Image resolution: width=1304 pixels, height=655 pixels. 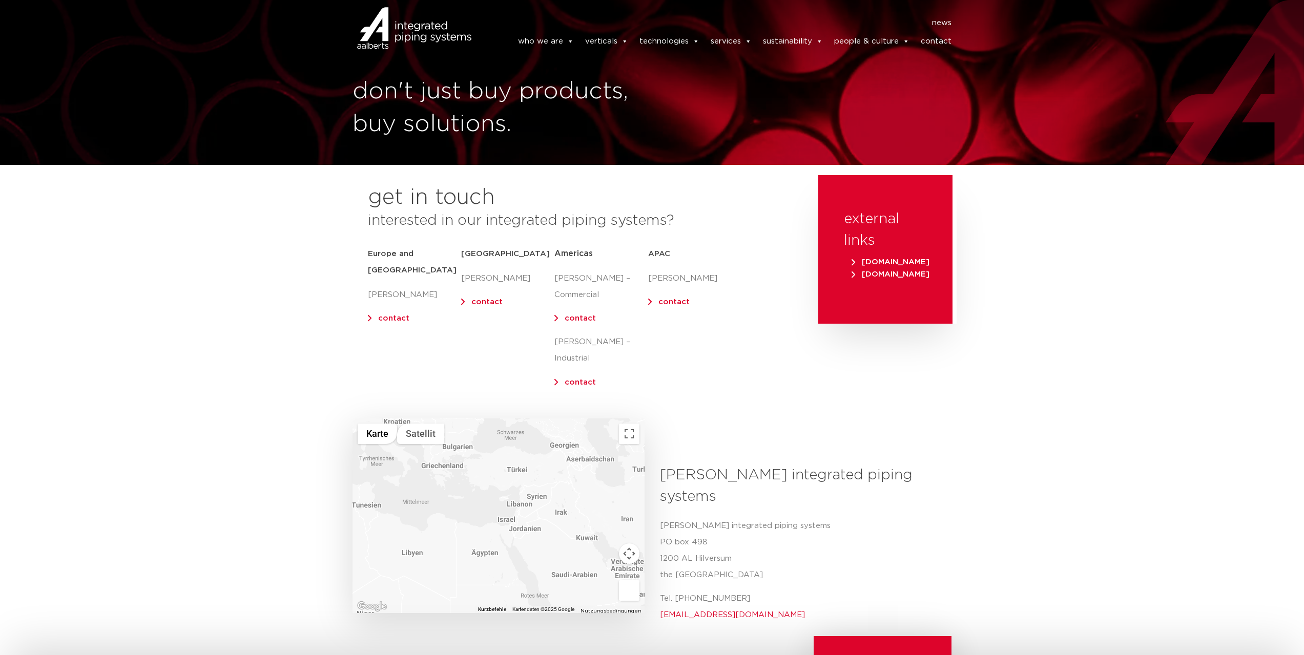 I want to click on a: technologies, so click(x=669, y=42).